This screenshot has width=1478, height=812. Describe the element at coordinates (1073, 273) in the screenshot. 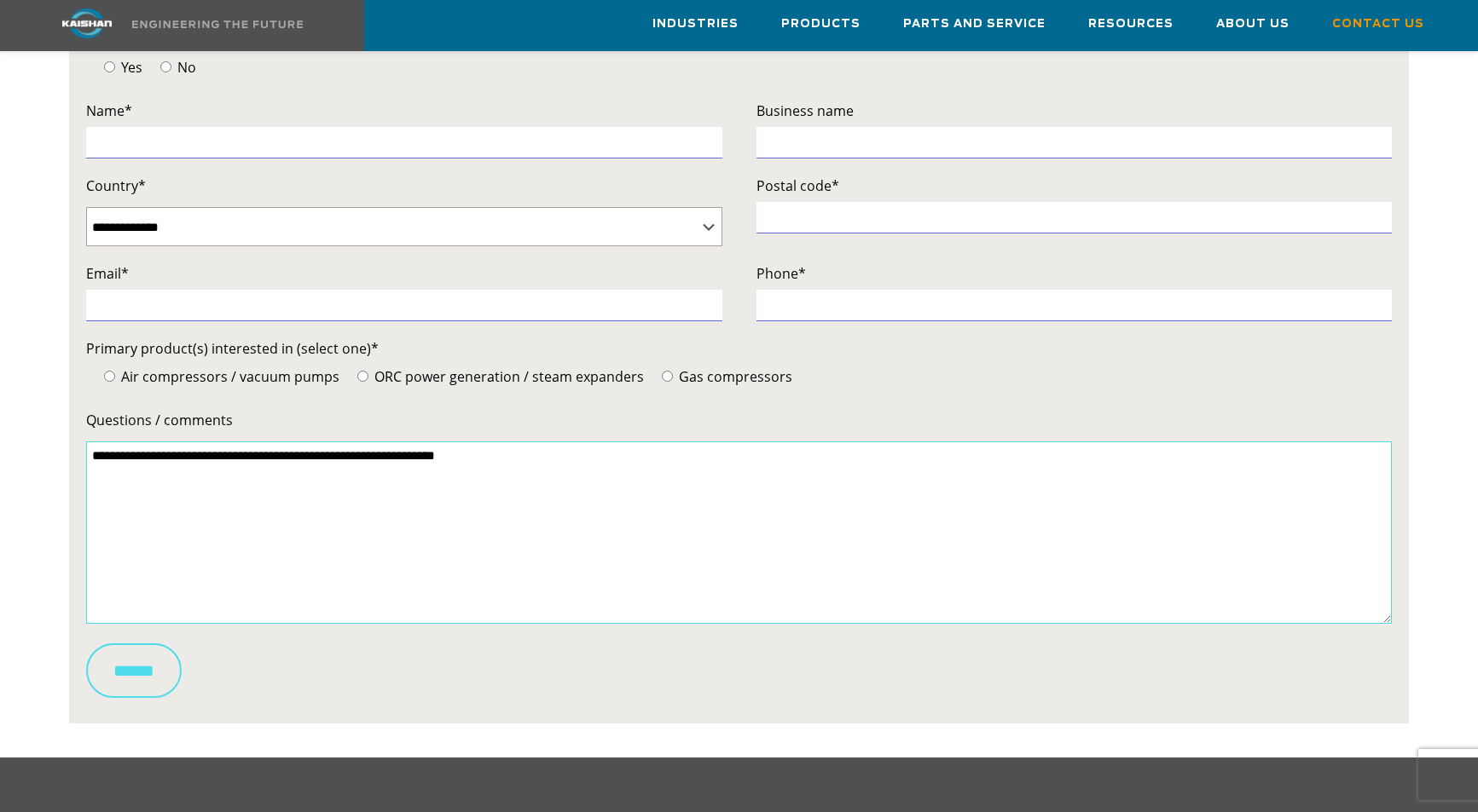

I see `label: Phone*` at that location.